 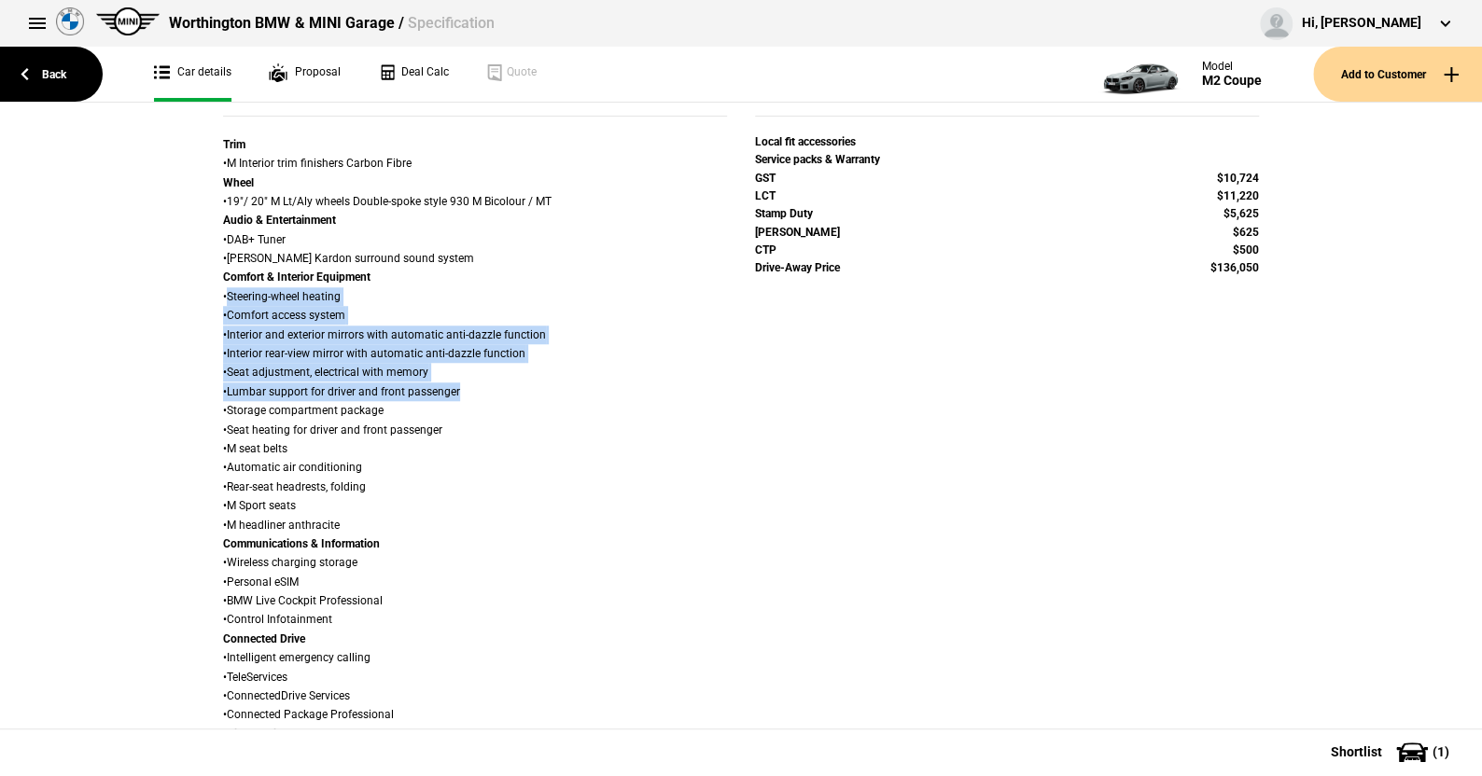 What do you see at coordinates (234, 145) in the screenshot?
I see `strong: Trim` at bounding box center [234, 145].